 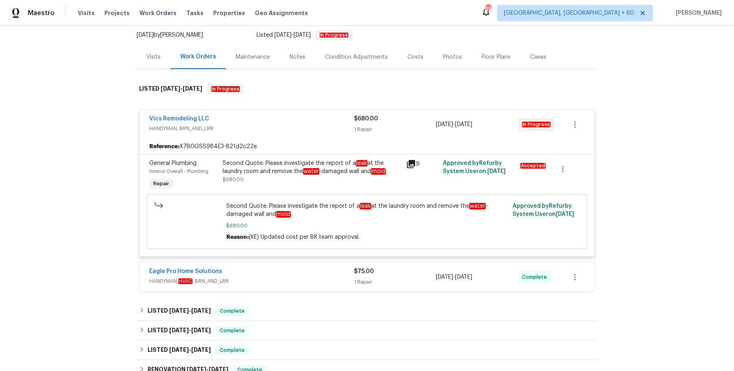 I want to click on span: Interior Overall - Plumbing, so click(x=179, y=171).